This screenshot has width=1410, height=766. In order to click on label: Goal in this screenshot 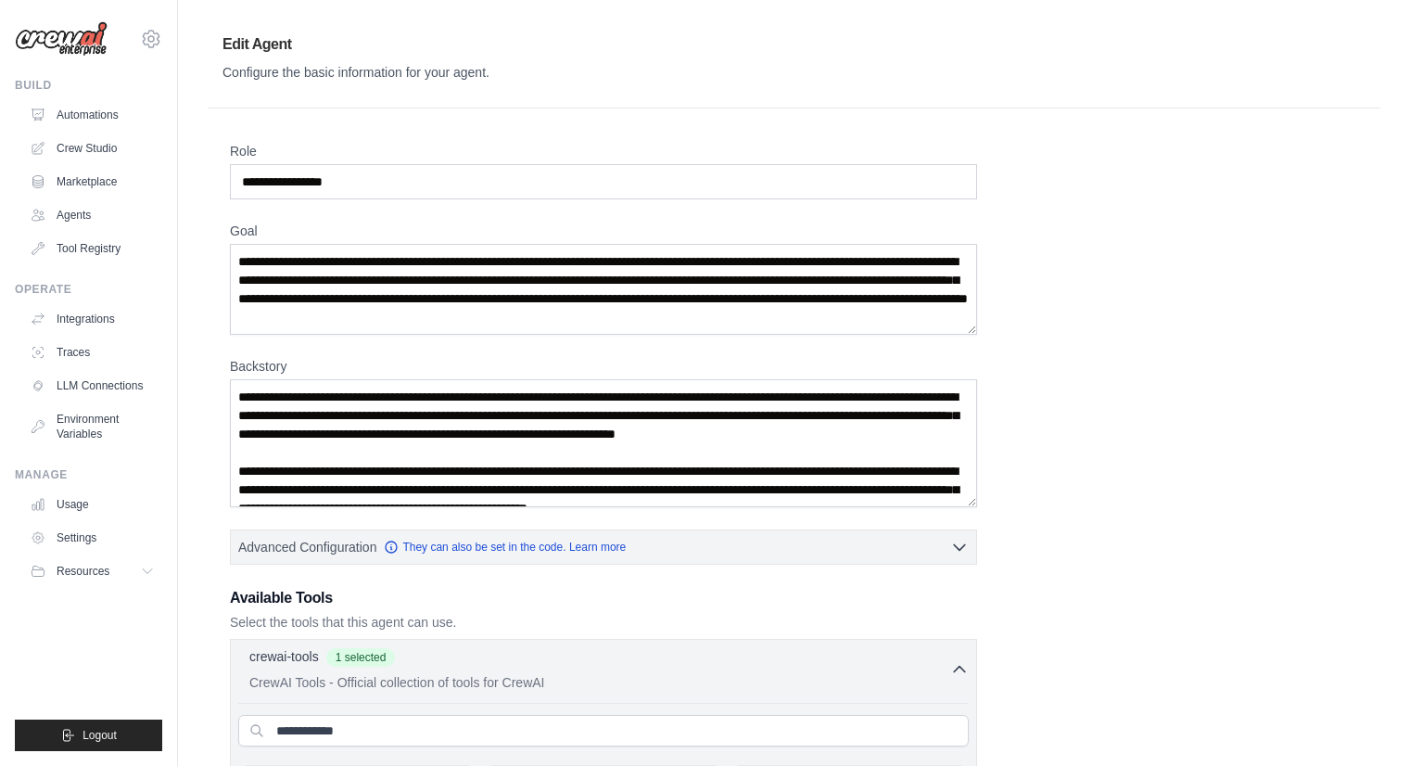, I will do `click(604, 231)`.